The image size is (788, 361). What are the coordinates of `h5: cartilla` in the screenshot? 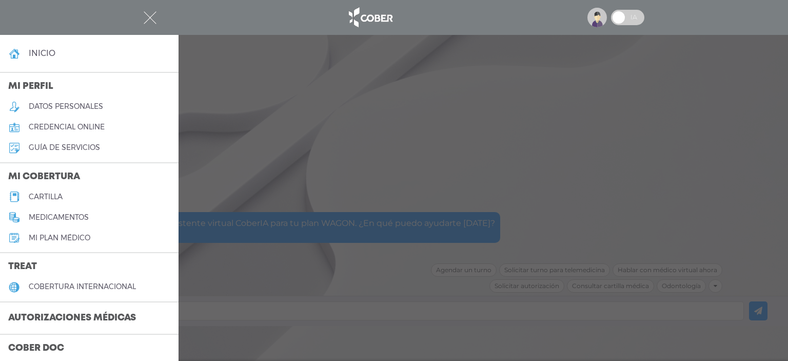 It's located at (46, 197).